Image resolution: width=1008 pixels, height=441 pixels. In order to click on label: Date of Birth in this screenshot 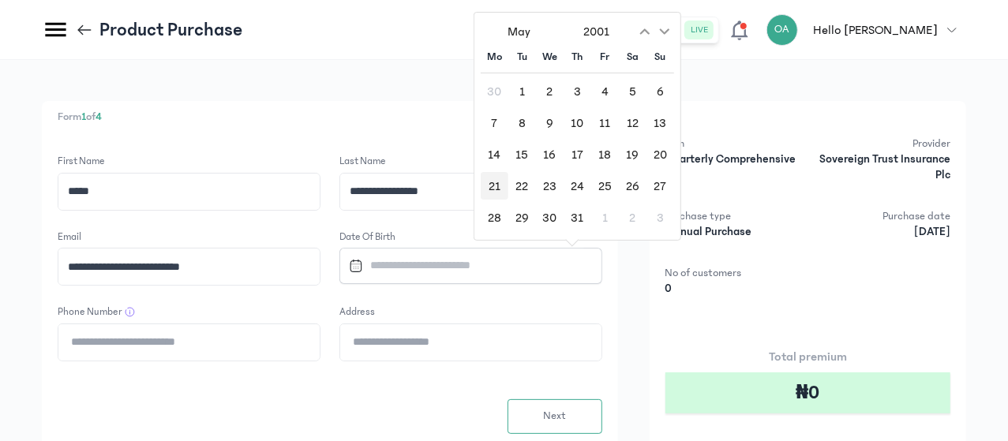, I will do `click(470, 238)`.